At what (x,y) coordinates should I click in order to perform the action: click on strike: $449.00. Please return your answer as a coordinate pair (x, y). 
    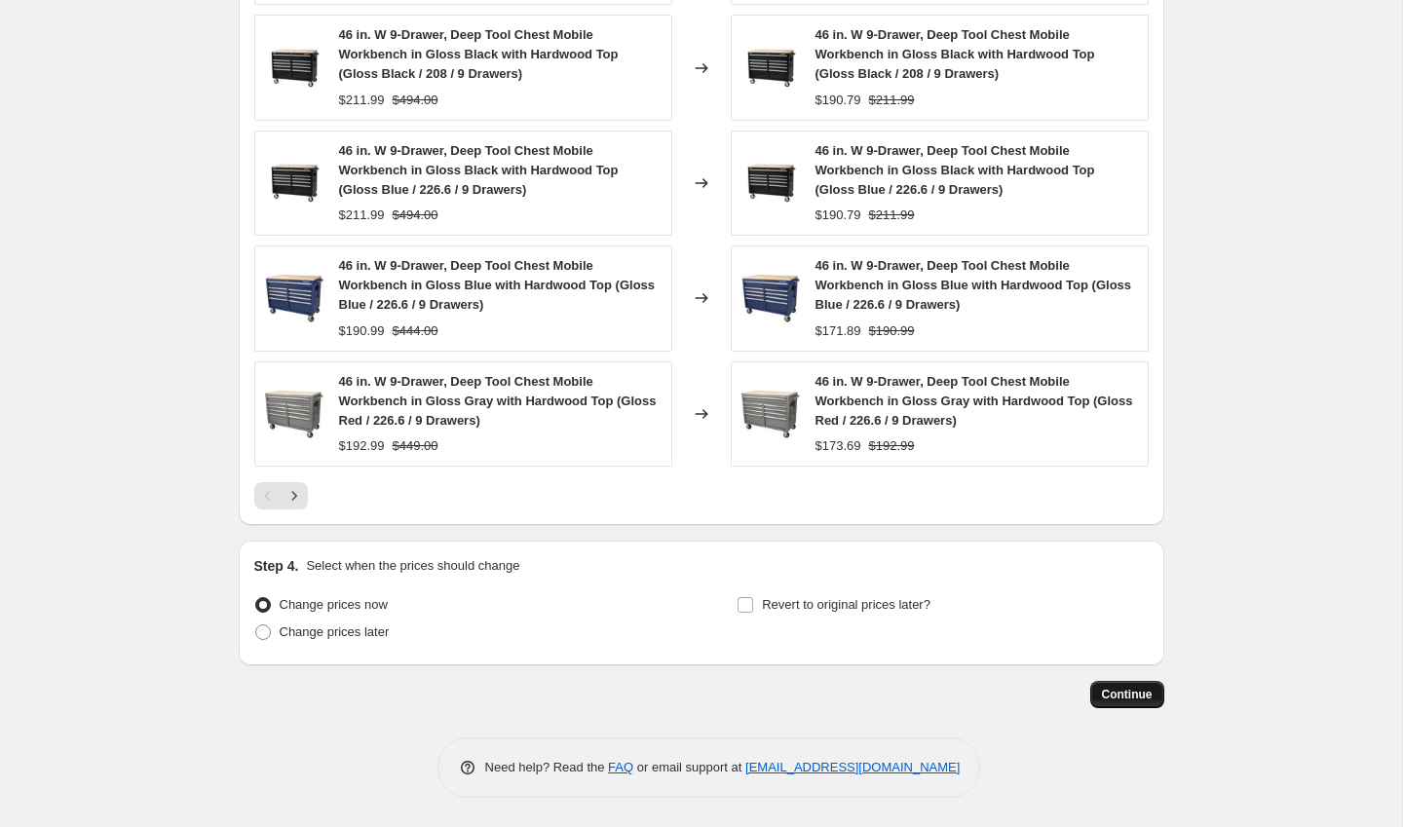
    Looking at the image, I should click on (415, 446).